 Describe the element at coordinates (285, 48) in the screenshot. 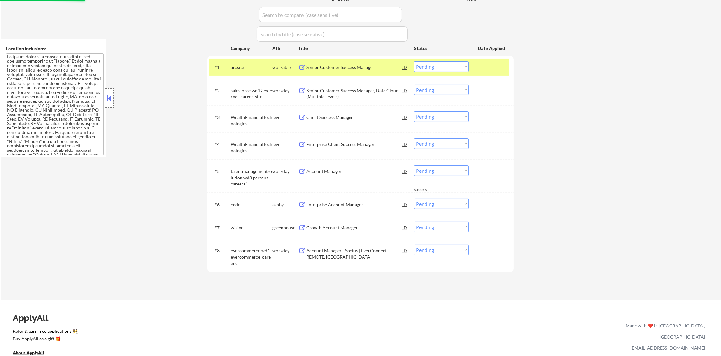

I see `div: ATS` at that location.